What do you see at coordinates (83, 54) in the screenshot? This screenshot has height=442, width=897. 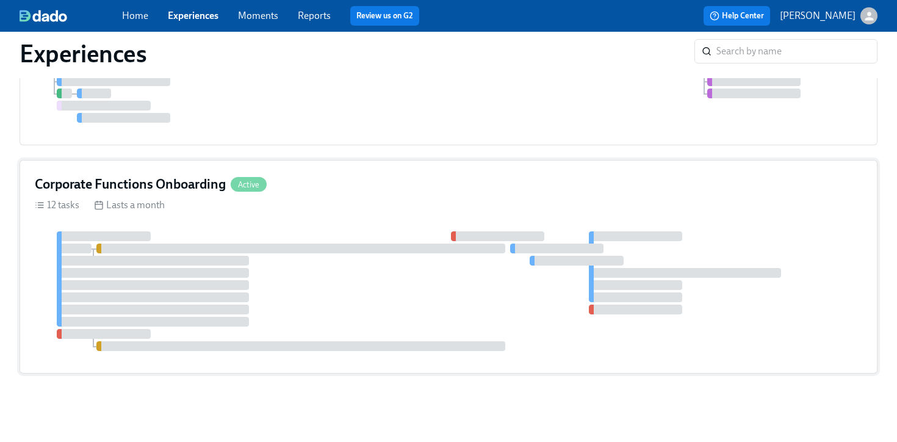 I see `h1: Experiences` at bounding box center [83, 54].